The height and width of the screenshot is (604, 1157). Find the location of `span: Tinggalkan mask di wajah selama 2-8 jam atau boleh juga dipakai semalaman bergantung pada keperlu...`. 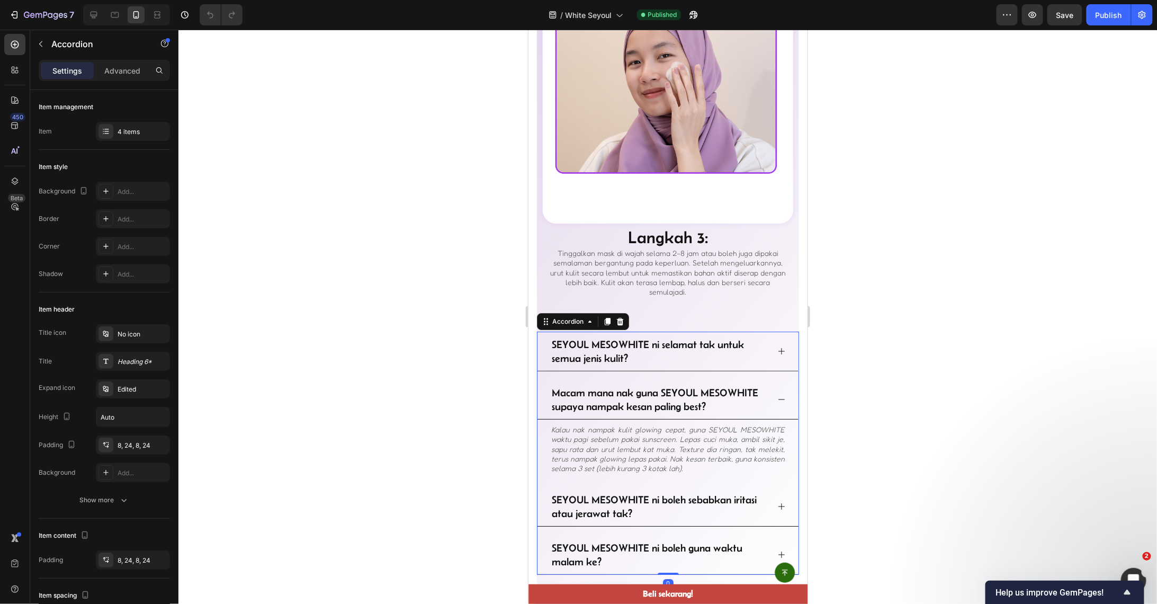

span: Tinggalkan mask di wajah selama 2-8 jam atau boleh juga dipakai semalaman bergantung pada keperlu... is located at coordinates (139, 243).